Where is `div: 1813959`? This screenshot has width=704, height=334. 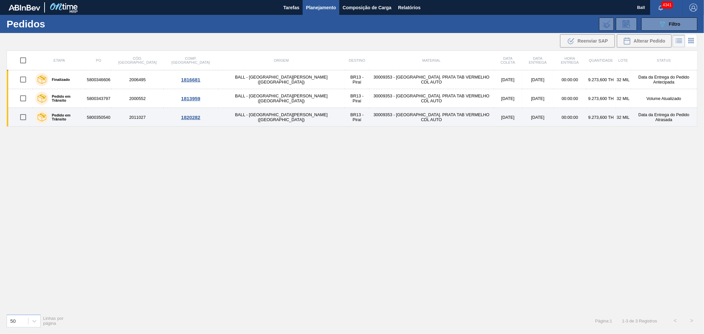 div: 1813959 is located at coordinates (191, 98).